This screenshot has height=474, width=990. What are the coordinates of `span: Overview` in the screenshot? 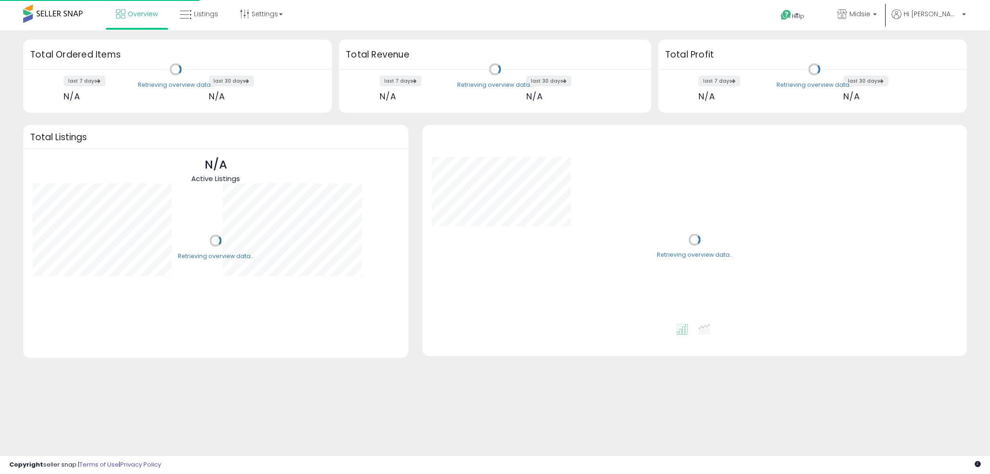 It's located at (142, 14).